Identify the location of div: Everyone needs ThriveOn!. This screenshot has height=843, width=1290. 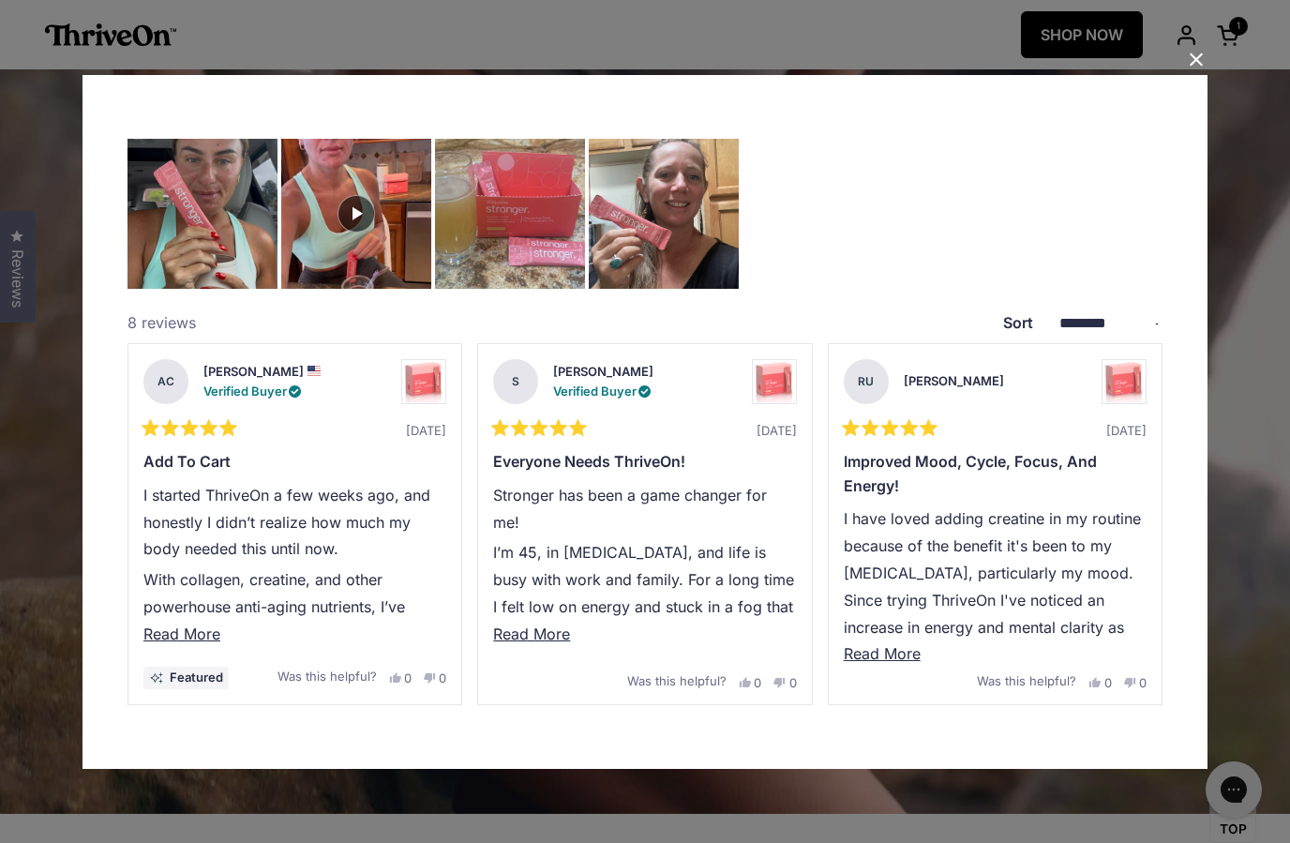
(644, 462).